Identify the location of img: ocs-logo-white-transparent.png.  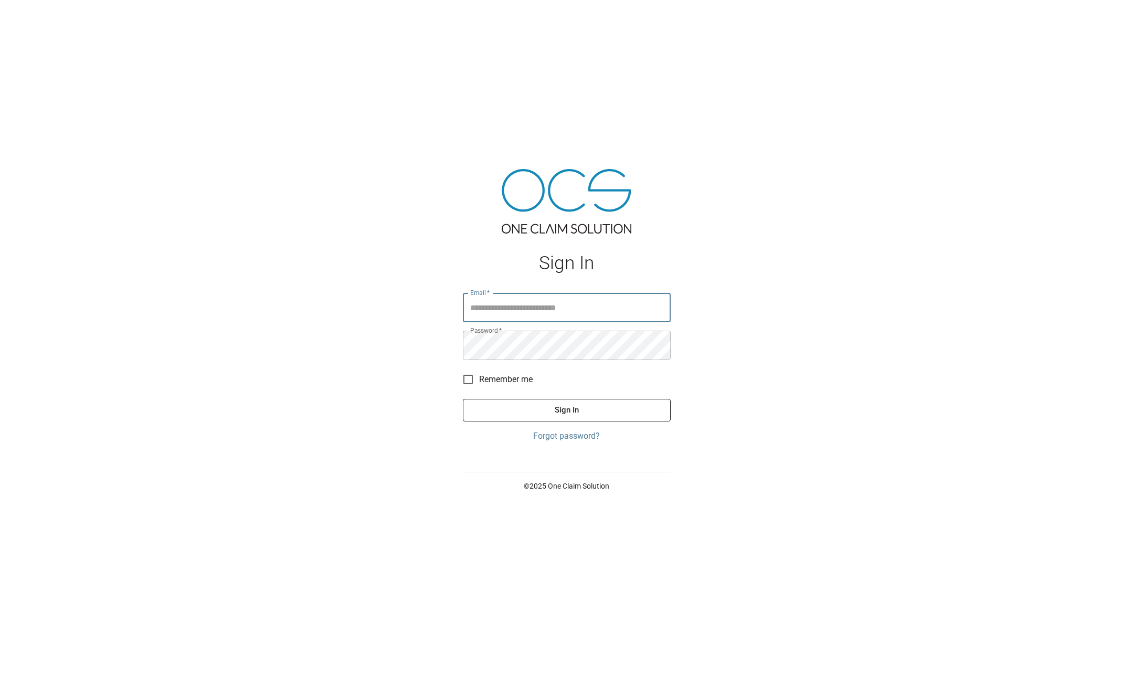
(34, 17).